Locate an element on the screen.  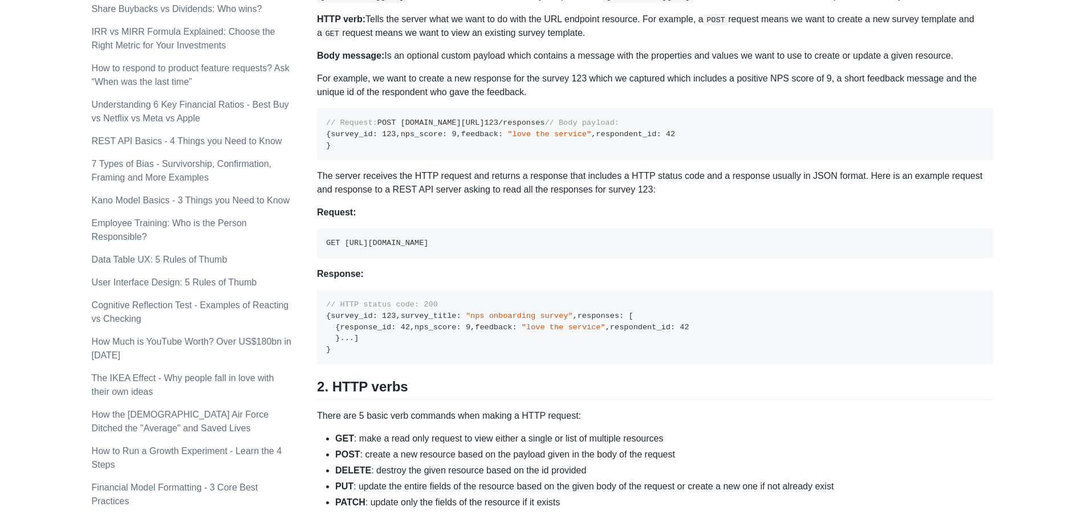
li: : destroy the given resource based on the id provided is located at coordinates (664, 471).